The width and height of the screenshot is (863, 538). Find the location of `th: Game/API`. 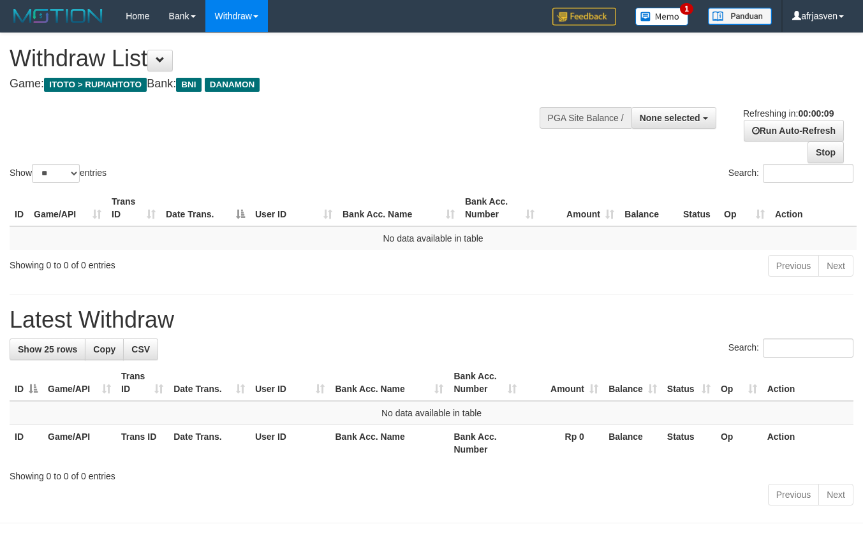

th: Game/API is located at coordinates (79, 443).